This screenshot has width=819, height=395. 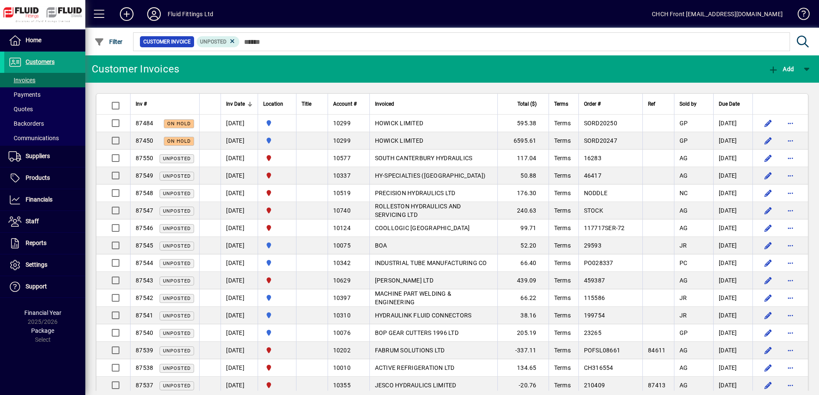 I want to click on span: ACTIVE REFRIGERATION LTD, so click(x=415, y=368).